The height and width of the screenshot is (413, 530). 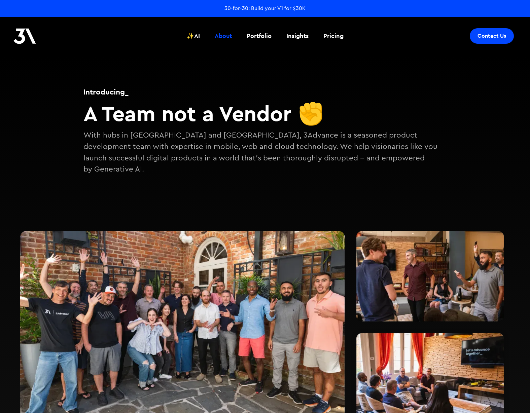 I want to click on div: Contact Us, so click(x=492, y=36).